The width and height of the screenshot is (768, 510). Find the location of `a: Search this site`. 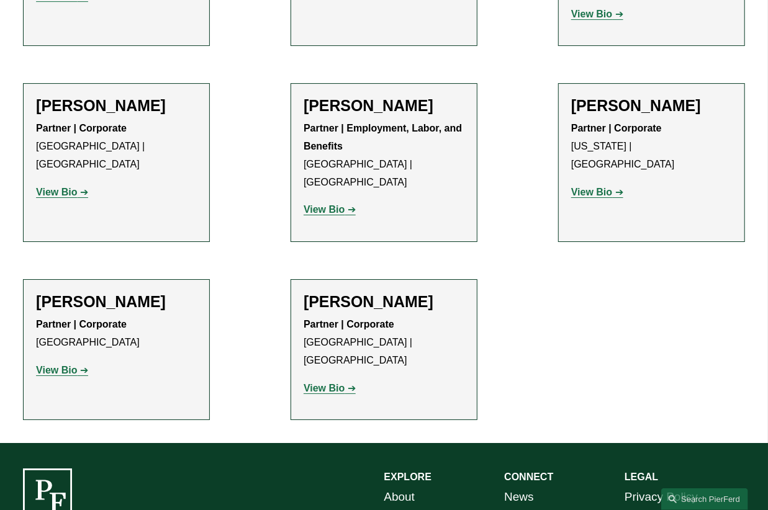

a: Search this site is located at coordinates (704, 499).